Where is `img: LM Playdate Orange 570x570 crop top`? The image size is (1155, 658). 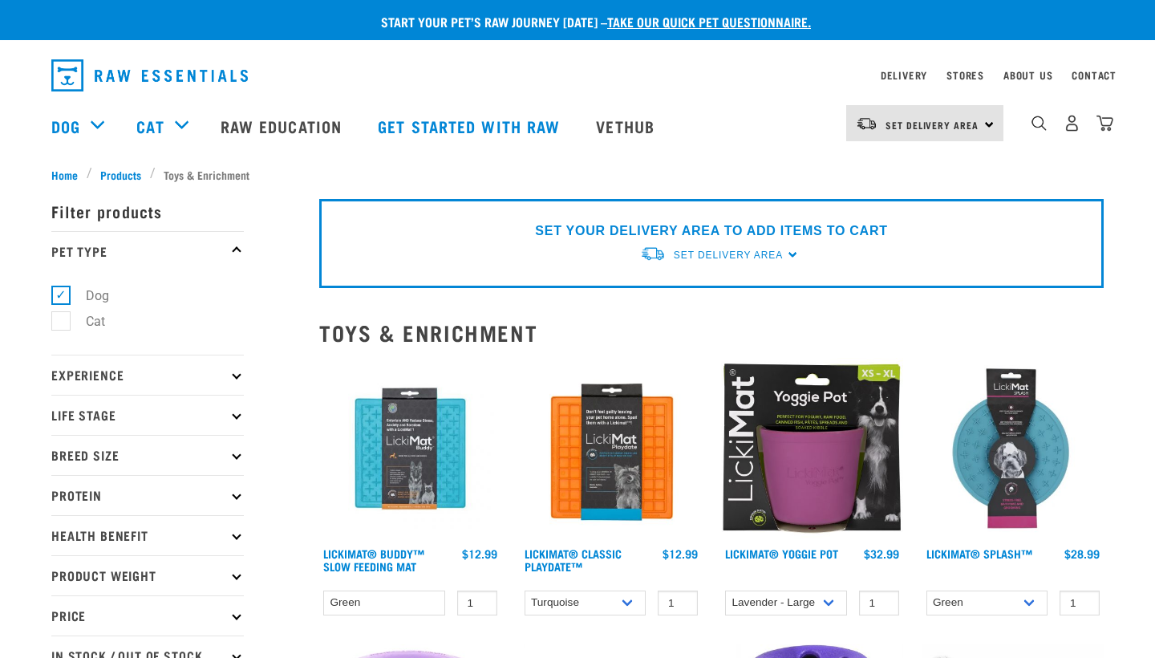 img: LM Playdate Orange 570x570 crop top is located at coordinates (611, 448).